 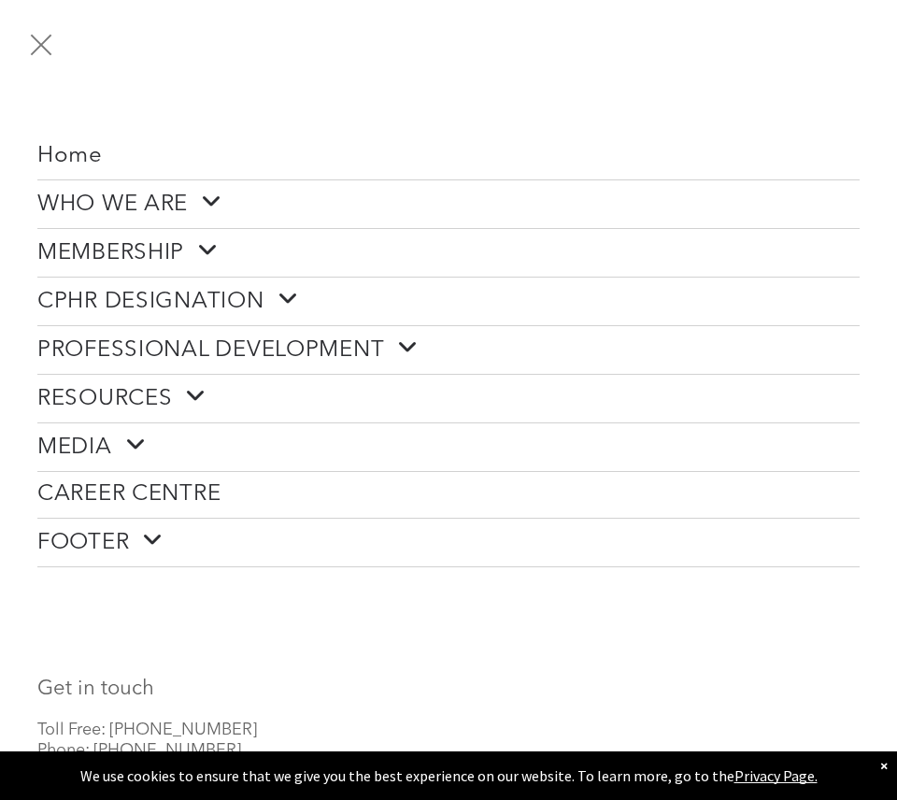 I want to click on div: Dismiss notification, so click(x=884, y=765).